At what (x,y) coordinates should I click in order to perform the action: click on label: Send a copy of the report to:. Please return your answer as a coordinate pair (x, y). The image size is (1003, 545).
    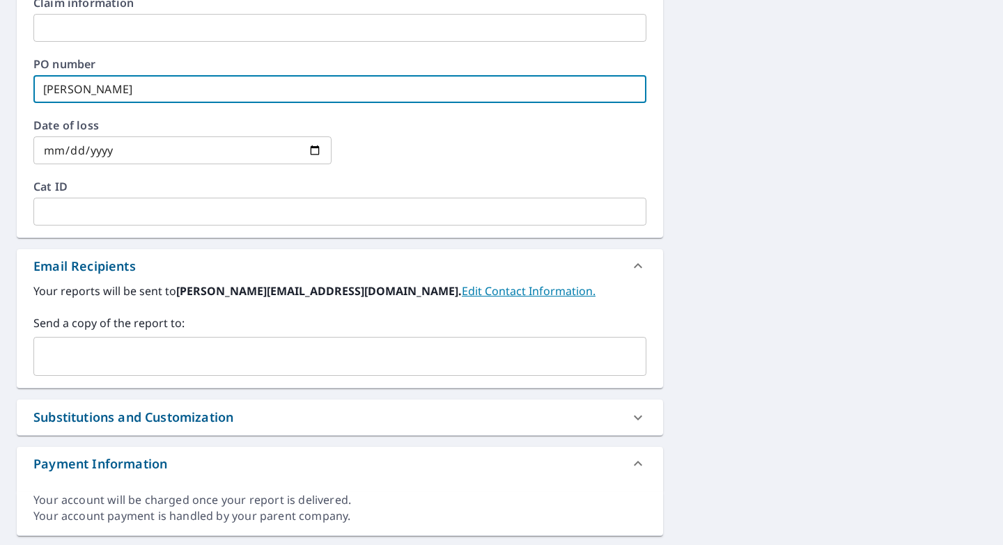
    Looking at the image, I should click on (340, 323).